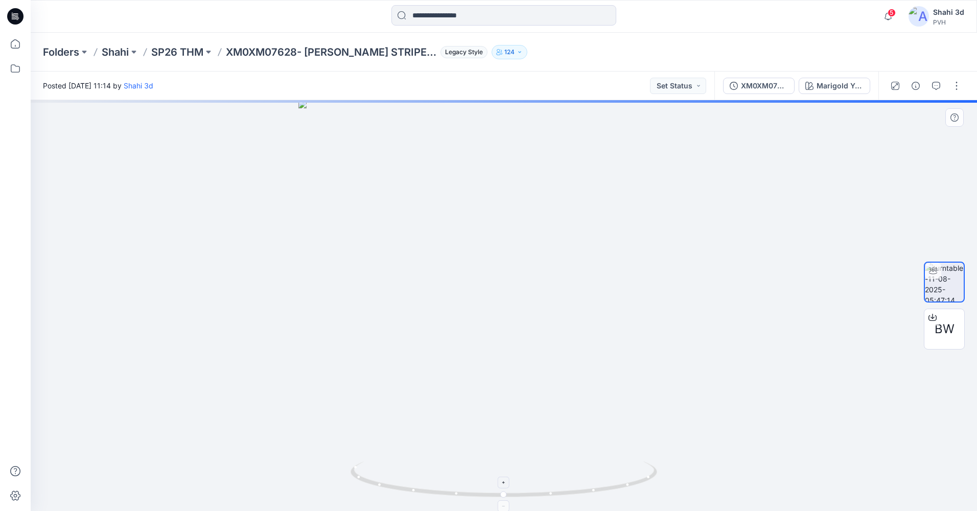 The height and width of the screenshot is (511, 977). What do you see at coordinates (840, 86) in the screenshot?
I see `div: Marigold Yellow - ZGY` at bounding box center [840, 86].